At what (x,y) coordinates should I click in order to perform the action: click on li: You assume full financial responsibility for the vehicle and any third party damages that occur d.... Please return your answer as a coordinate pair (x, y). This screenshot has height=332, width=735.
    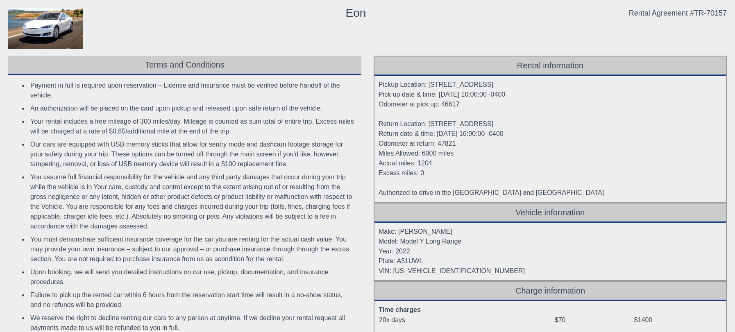
    Looking at the image, I should click on (192, 202).